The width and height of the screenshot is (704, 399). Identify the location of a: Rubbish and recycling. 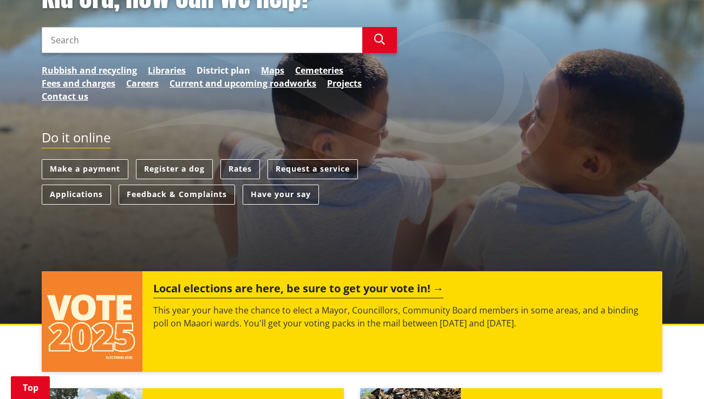
(89, 70).